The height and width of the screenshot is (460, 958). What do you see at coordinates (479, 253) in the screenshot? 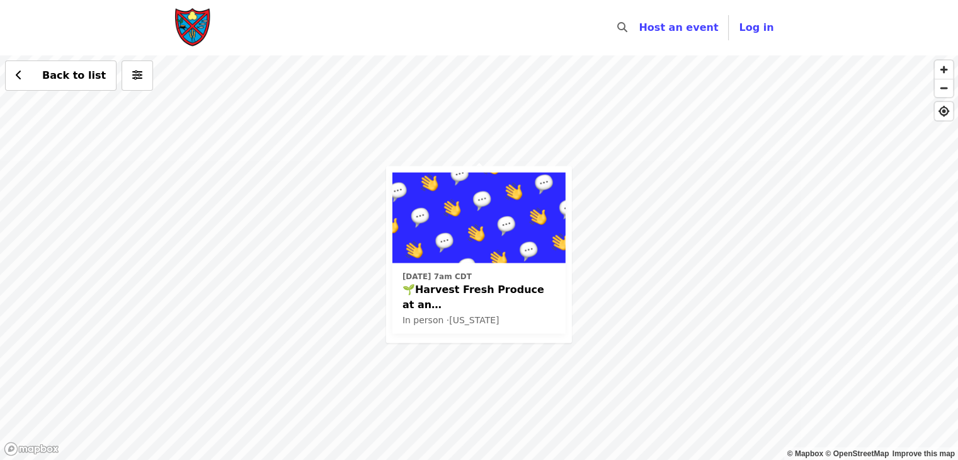
I see `a: See details for "🌱Harvest Fresh Produce at an East Nashville School Garden! Now weekly!"` at bounding box center [479, 253].